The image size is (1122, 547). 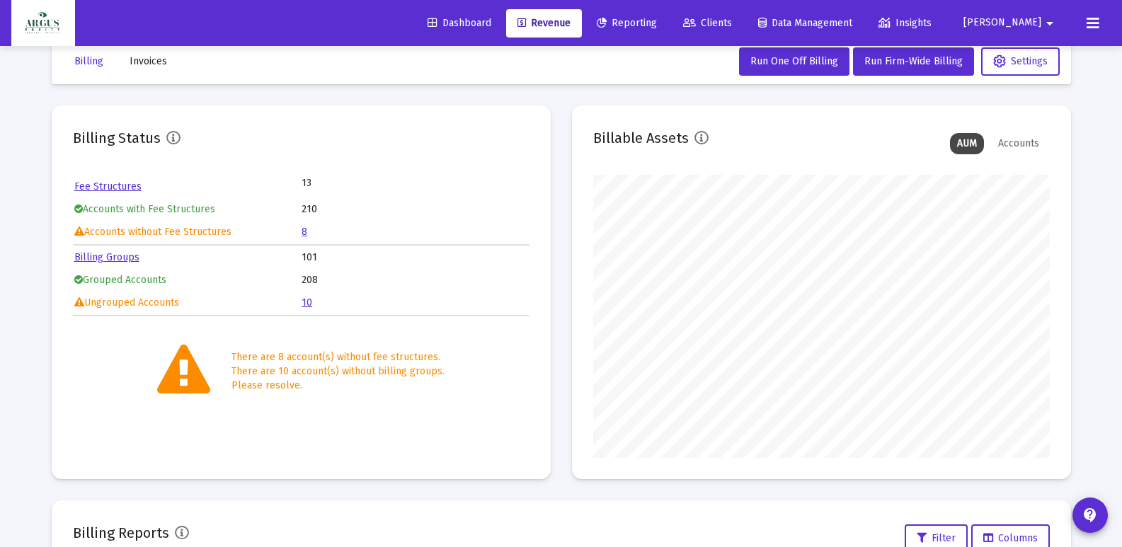 I want to click on span: Billing, so click(x=89, y=61).